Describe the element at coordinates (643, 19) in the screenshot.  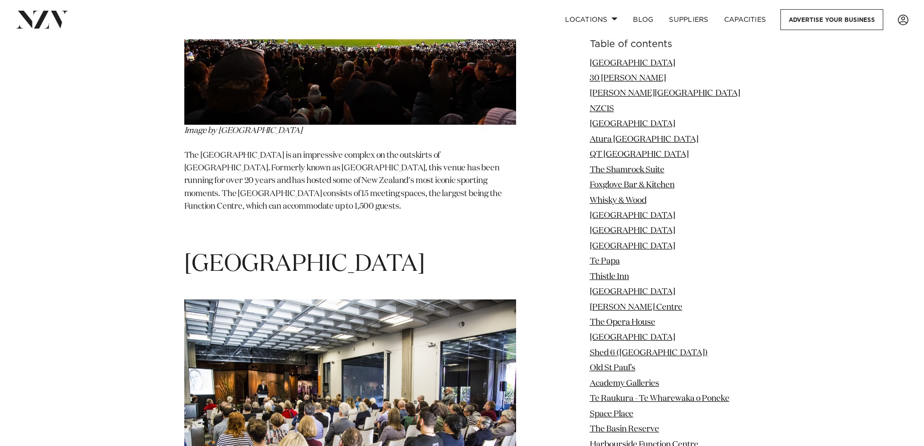
I see `a: BLOG` at that location.